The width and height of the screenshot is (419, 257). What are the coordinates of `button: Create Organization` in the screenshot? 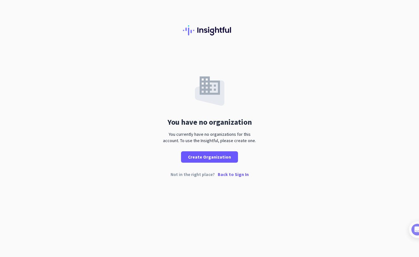 It's located at (209, 157).